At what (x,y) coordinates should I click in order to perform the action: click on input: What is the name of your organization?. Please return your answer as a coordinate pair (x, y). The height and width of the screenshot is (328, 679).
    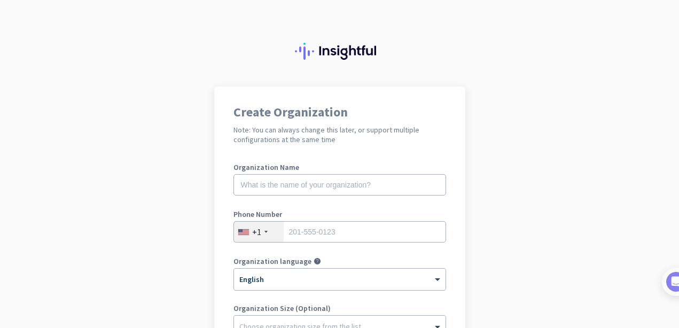
    Looking at the image, I should click on (340, 185).